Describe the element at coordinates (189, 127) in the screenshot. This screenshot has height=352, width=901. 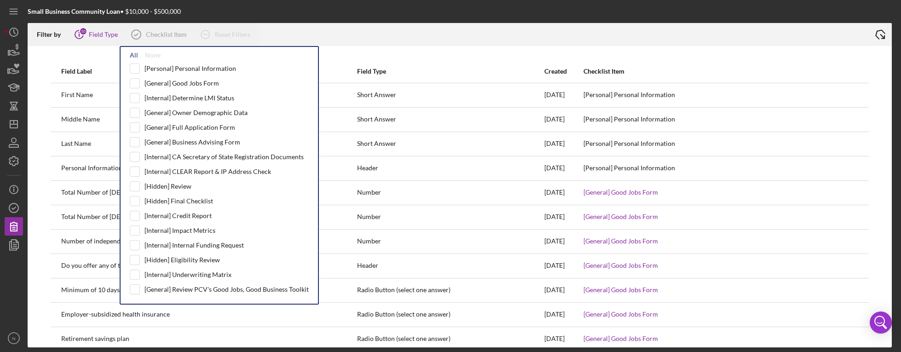
I see `div: [General] Full Application Form` at that location.